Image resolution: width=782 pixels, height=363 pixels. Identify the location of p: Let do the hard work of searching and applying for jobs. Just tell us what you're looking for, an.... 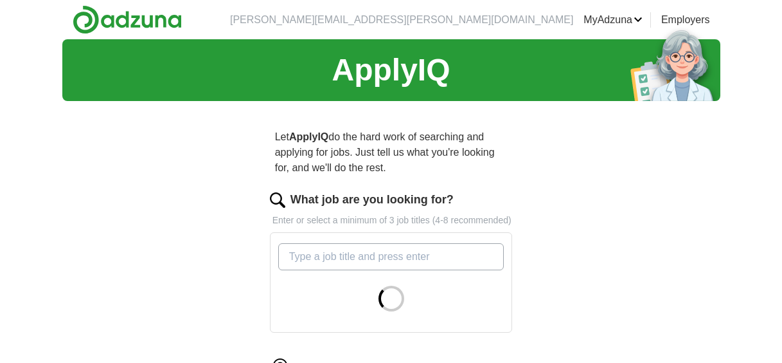
(391, 152).